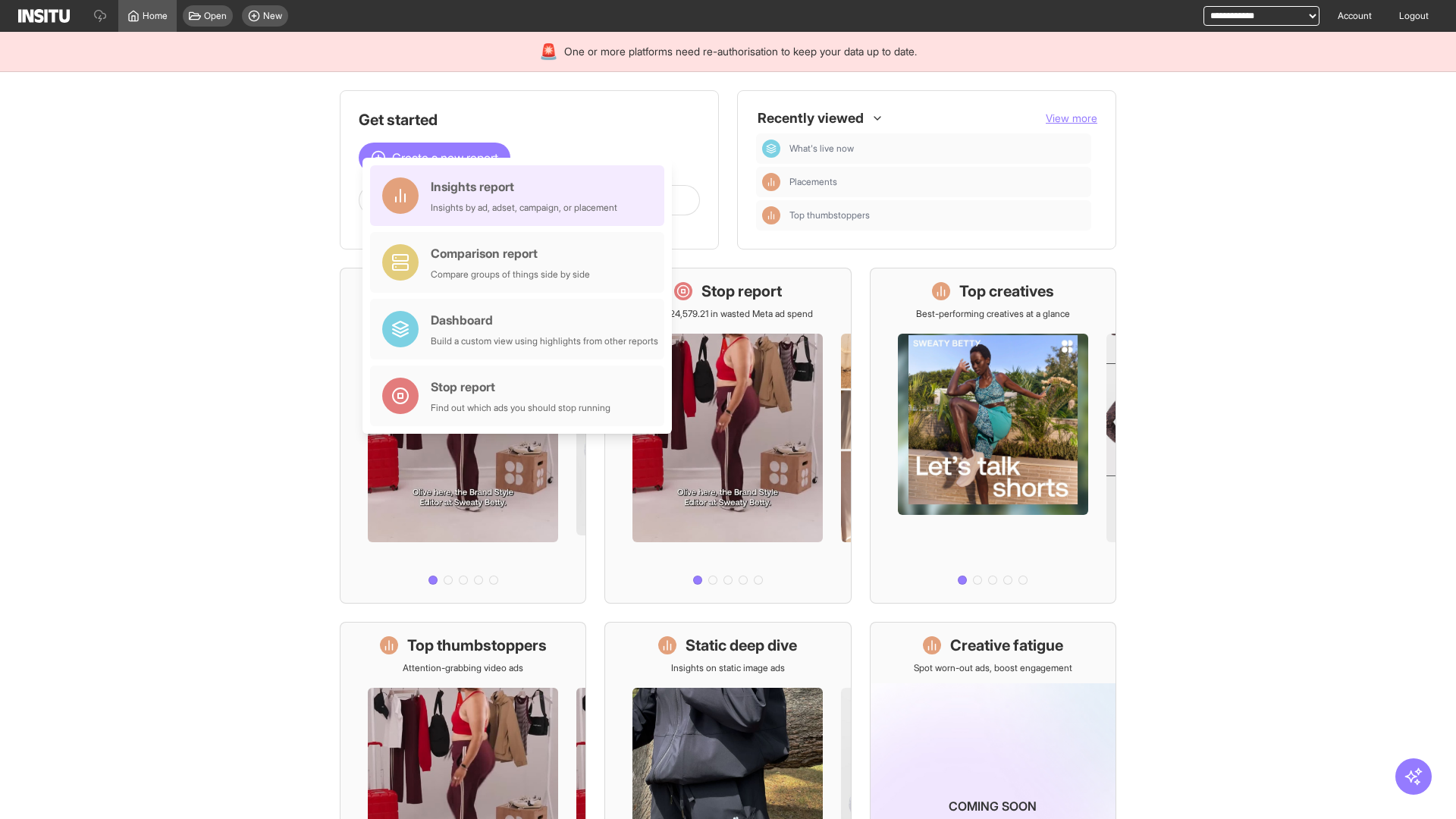 Image resolution: width=1456 pixels, height=819 pixels. What do you see at coordinates (524, 186) in the screenshot?
I see `div: Insights report` at bounding box center [524, 186].